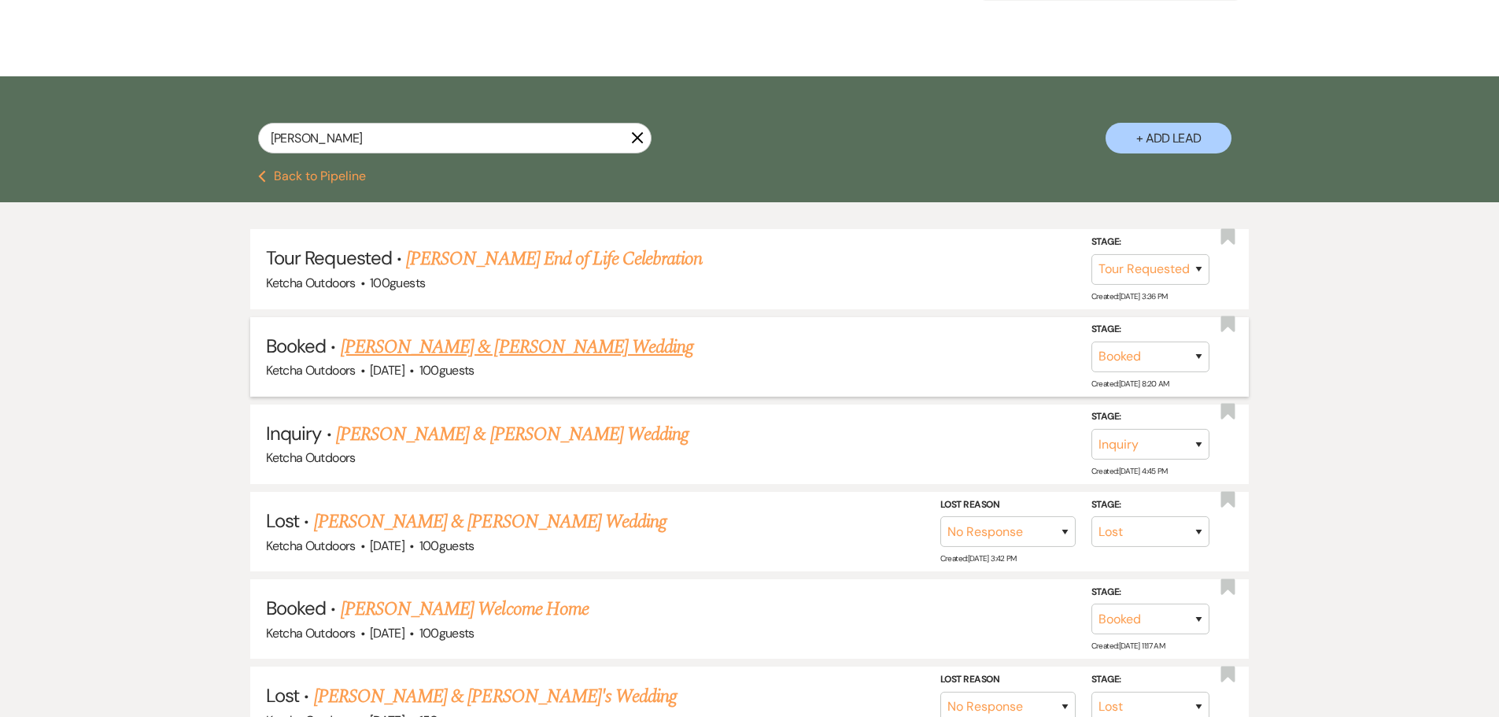 The width and height of the screenshot is (1499, 717). I want to click on button: Back to Pipeline, so click(312, 176).